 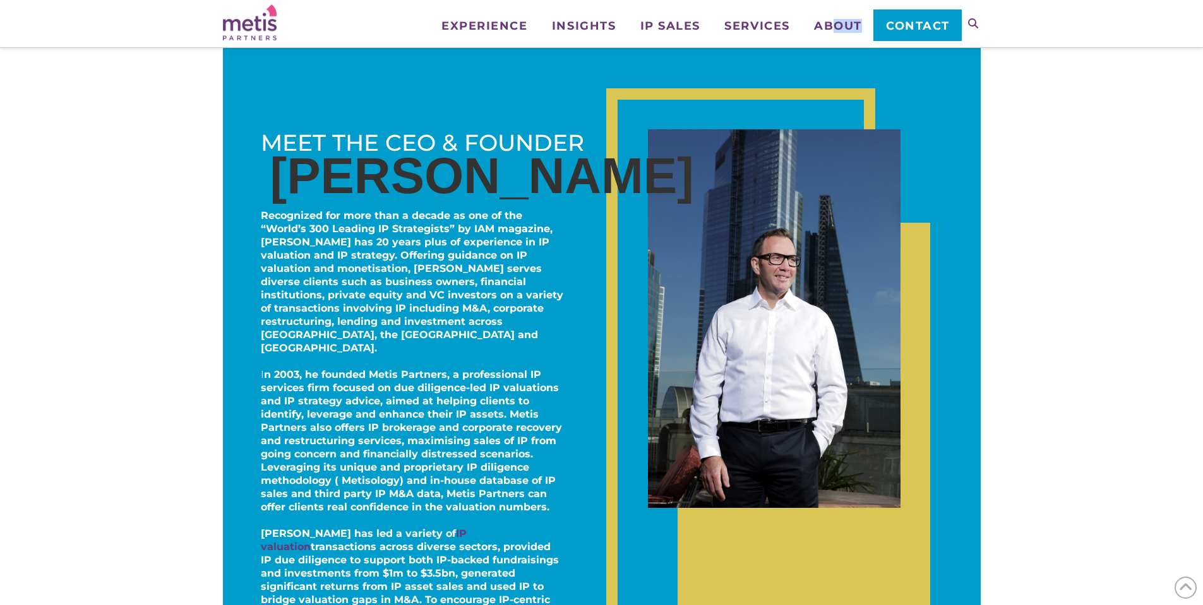 What do you see at coordinates (249, 22) in the screenshot?
I see `img: Metis Partners` at bounding box center [249, 22].